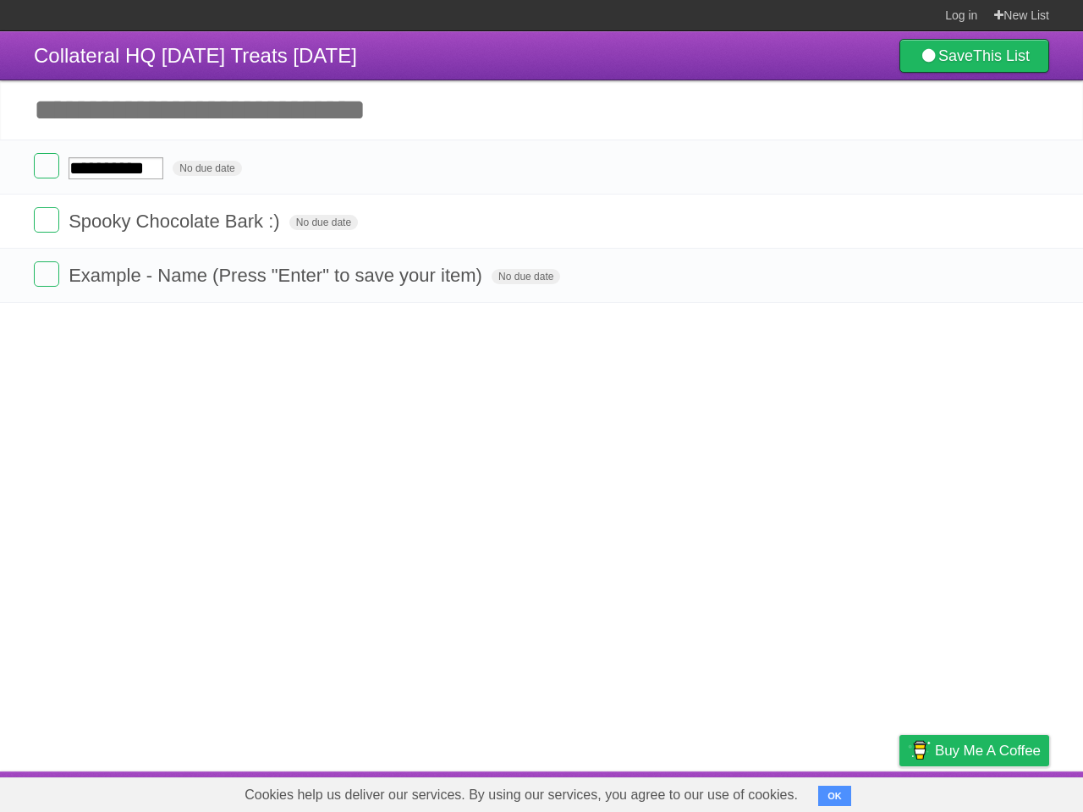  Describe the element at coordinates (988, 751) in the screenshot. I see `span: Buy me a coffee` at that location.